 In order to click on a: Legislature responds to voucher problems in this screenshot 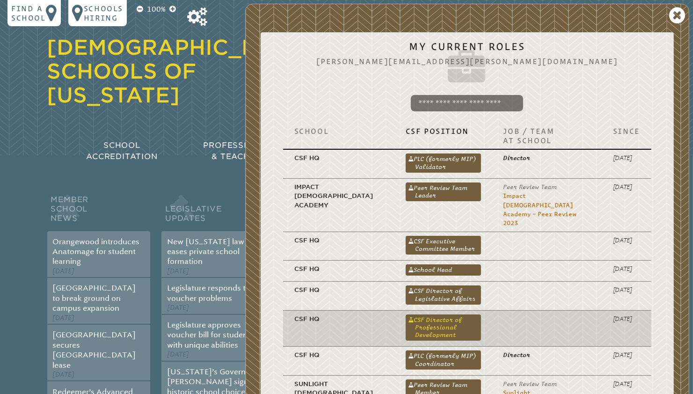, I will do `click(209, 293)`.